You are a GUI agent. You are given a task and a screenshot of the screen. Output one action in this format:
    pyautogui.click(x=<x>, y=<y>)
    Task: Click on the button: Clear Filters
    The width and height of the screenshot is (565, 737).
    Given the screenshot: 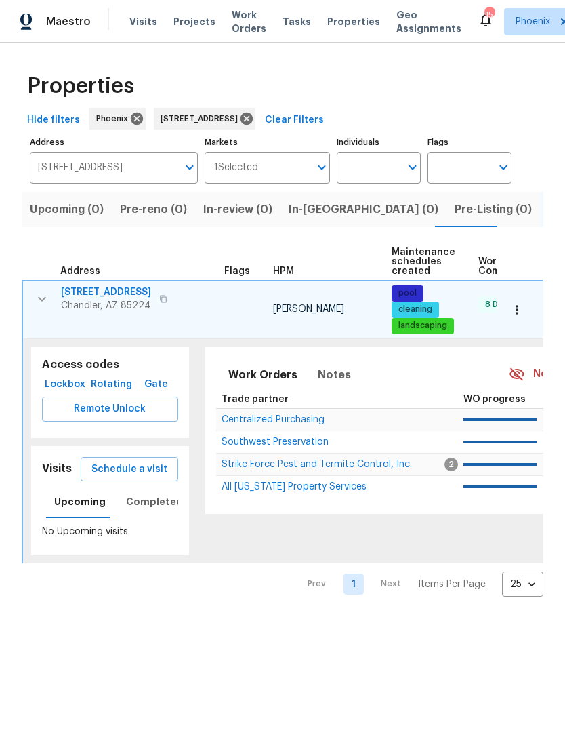 What is the action you would take?
    pyautogui.click(x=294, y=120)
    